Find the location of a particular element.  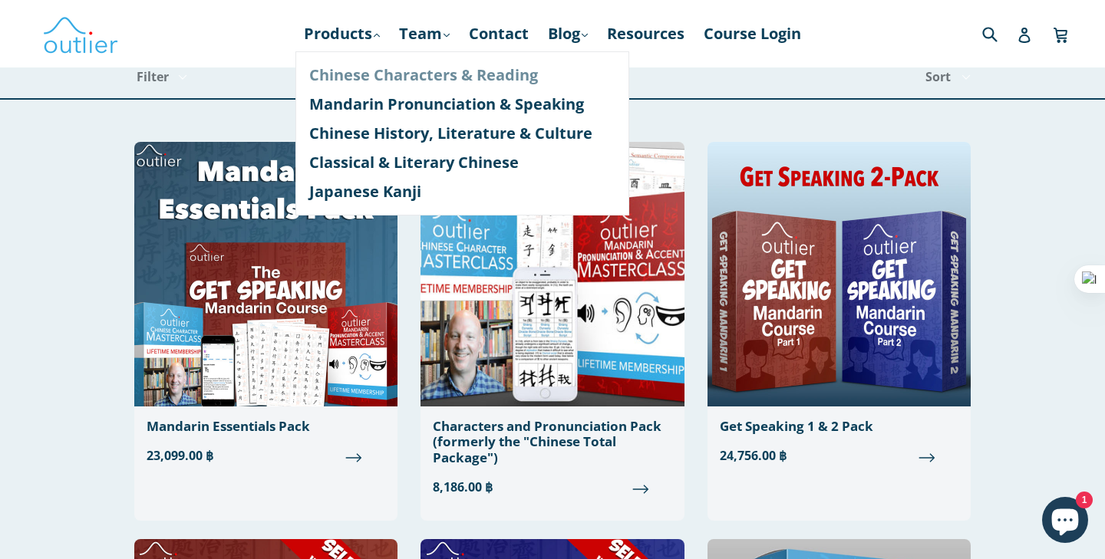

a: Team is located at coordinates (424, 34).